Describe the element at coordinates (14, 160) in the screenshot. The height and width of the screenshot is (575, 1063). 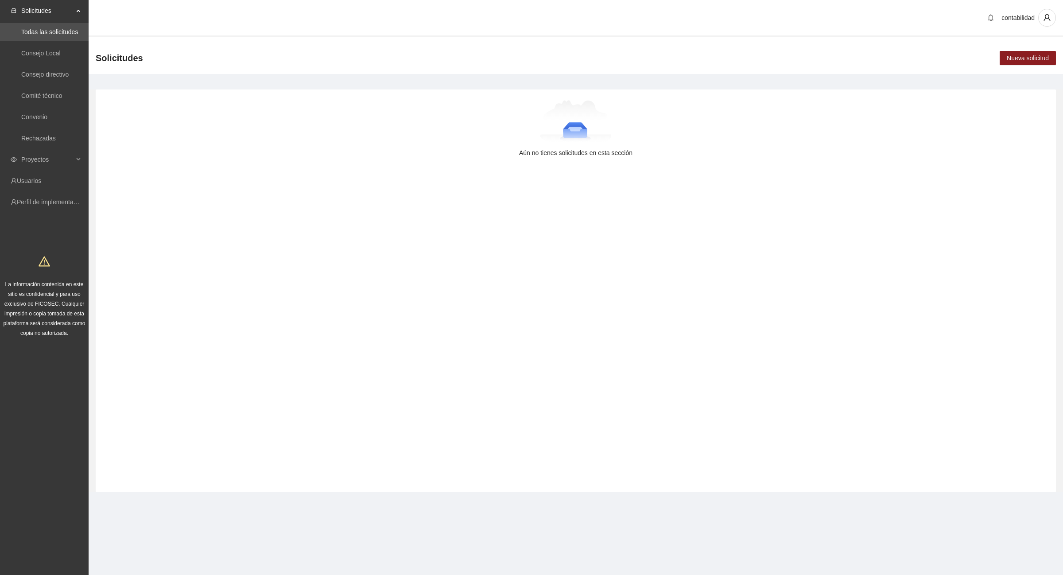
I see `span: eye` at that location.